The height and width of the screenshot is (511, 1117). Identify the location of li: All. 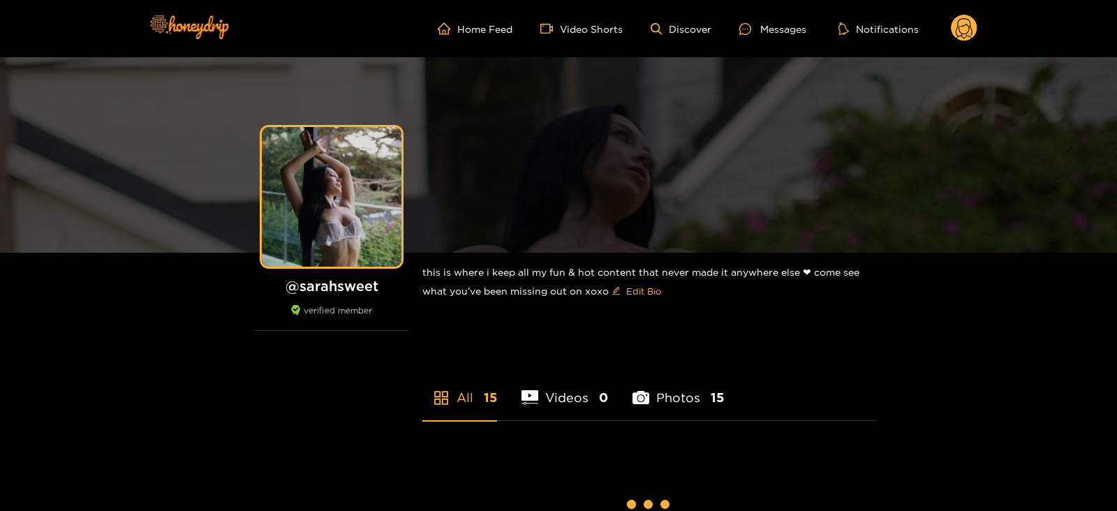
(459, 389).